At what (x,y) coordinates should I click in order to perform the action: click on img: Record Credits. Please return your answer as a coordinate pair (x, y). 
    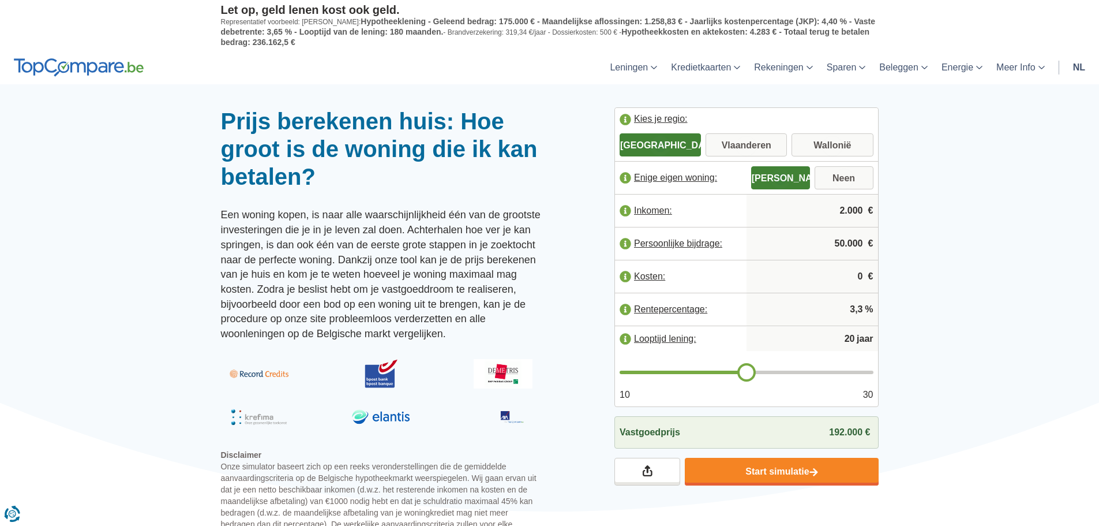
    Looking at the image, I should click on (259, 373).